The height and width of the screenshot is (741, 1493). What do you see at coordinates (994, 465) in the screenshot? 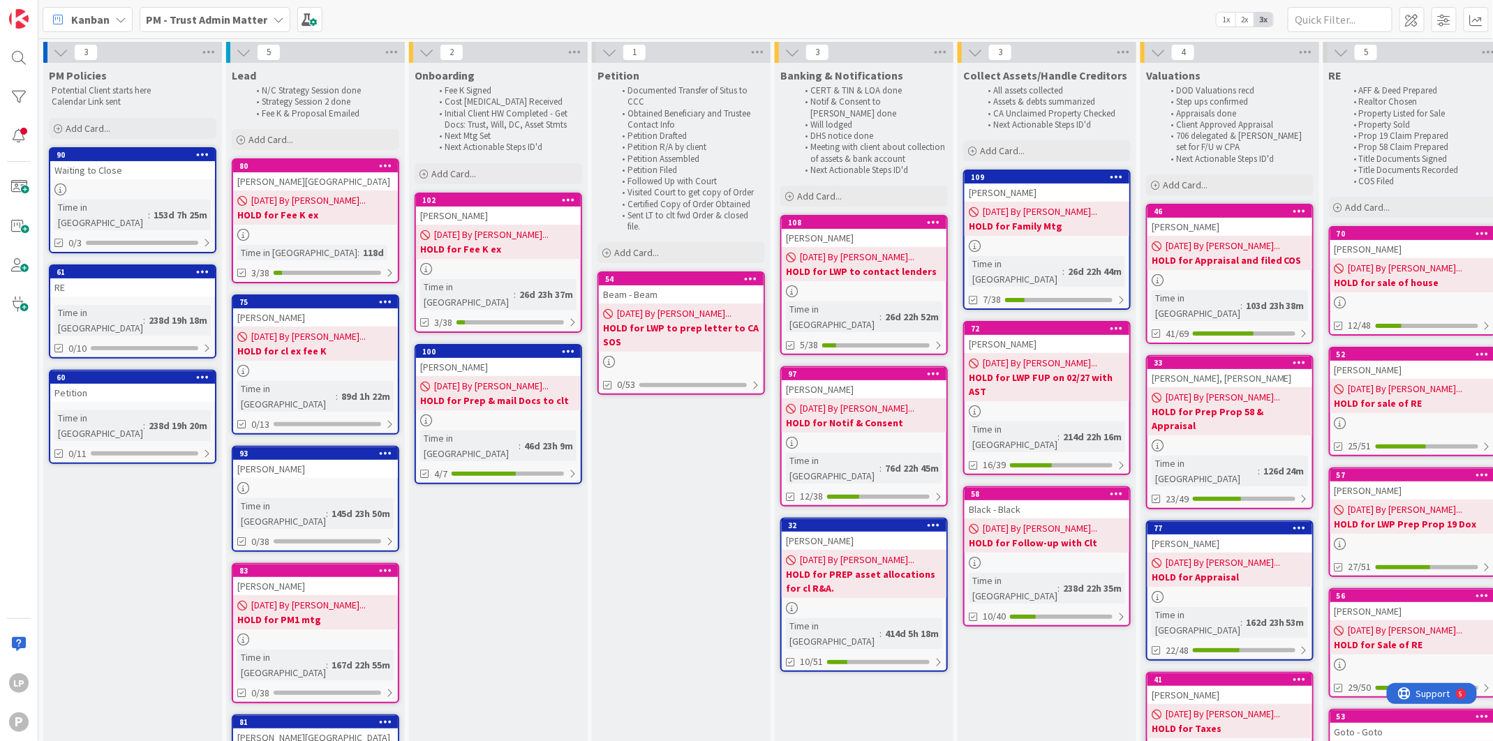
I see `span: 16/39` at bounding box center [994, 465].